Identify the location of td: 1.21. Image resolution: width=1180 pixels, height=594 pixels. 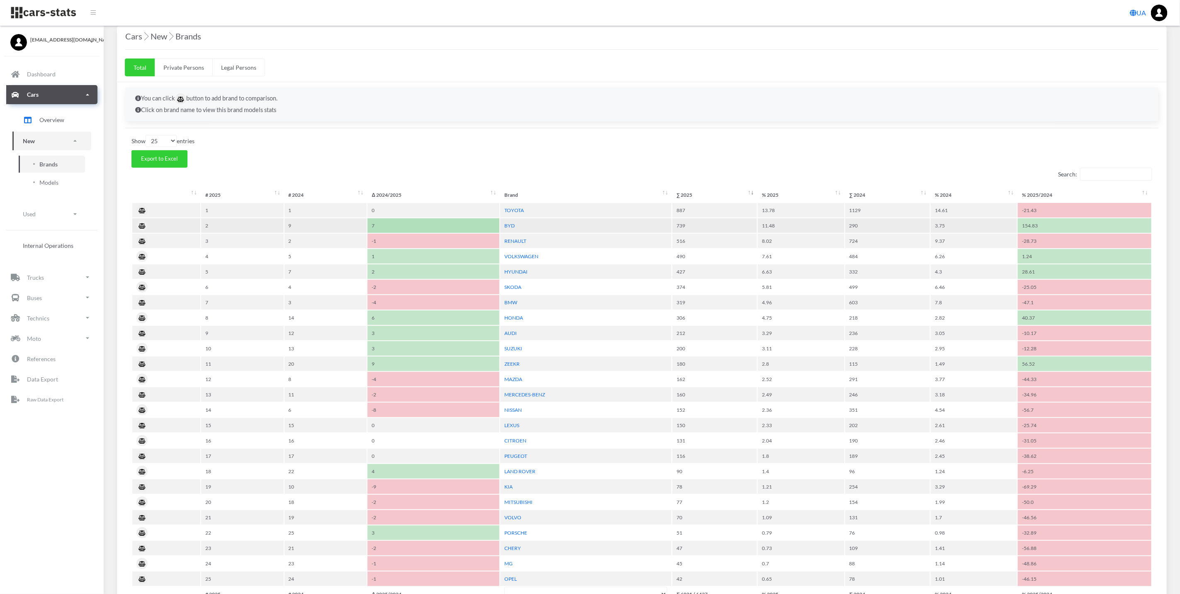
(801, 486).